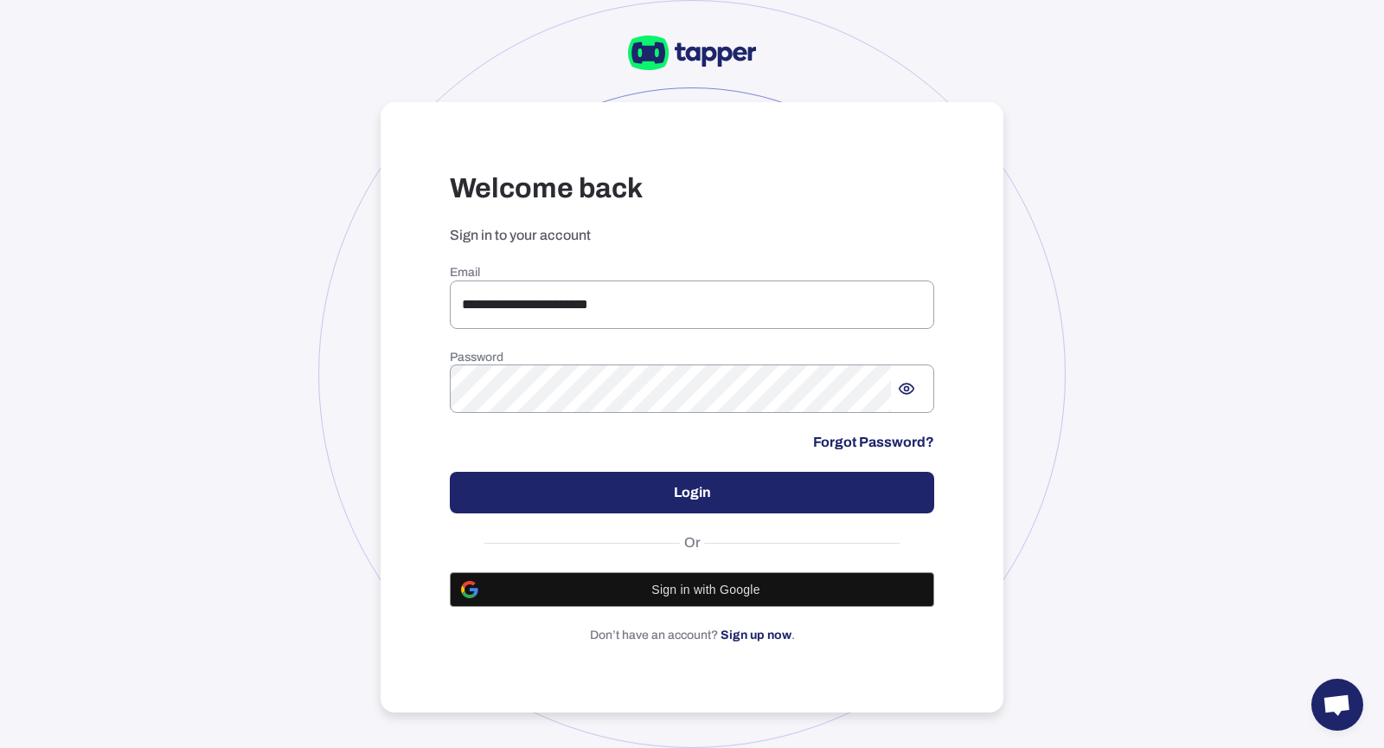  What do you see at coordinates (874, 442) in the screenshot?
I see `p: Forgot Password?` at bounding box center [874, 442].